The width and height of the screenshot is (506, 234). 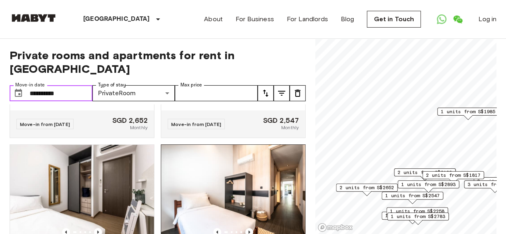 What do you see at coordinates (281, 120) in the screenshot?
I see `span: SGD 2,547` at bounding box center [281, 120].